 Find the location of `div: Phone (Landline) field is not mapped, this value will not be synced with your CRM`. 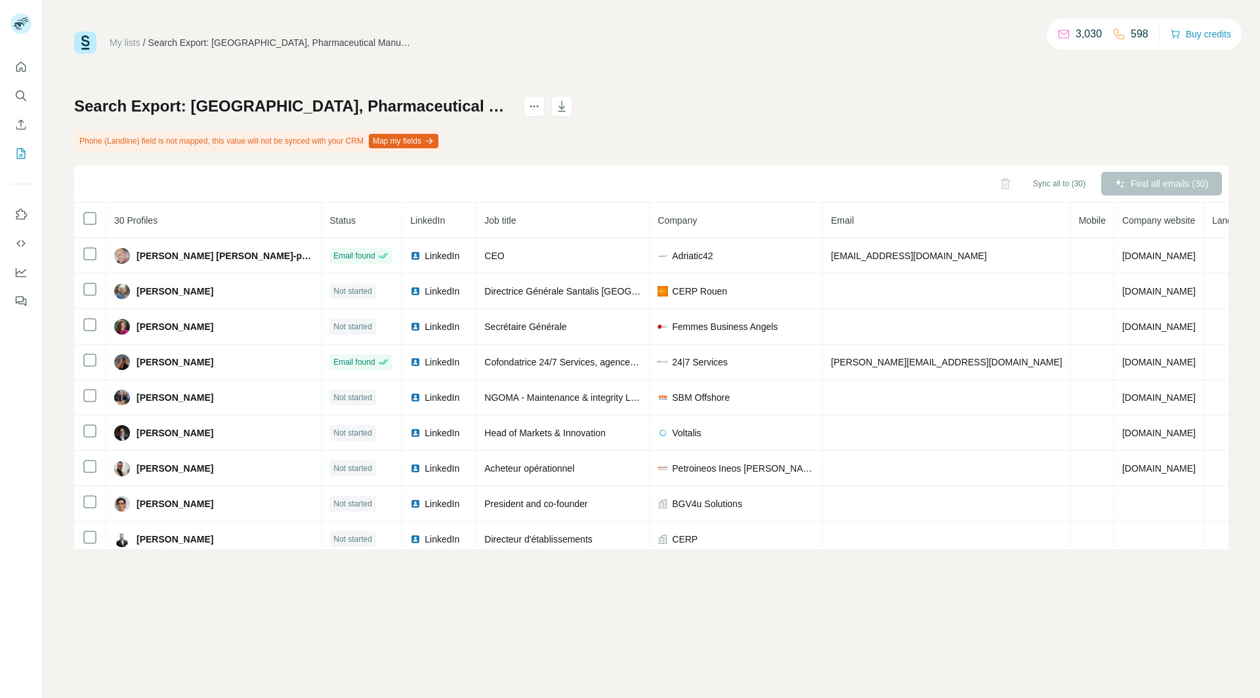

div: Phone (Landline) field is not mapped, this value will not be synced with your CRM is located at coordinates (257, 141).